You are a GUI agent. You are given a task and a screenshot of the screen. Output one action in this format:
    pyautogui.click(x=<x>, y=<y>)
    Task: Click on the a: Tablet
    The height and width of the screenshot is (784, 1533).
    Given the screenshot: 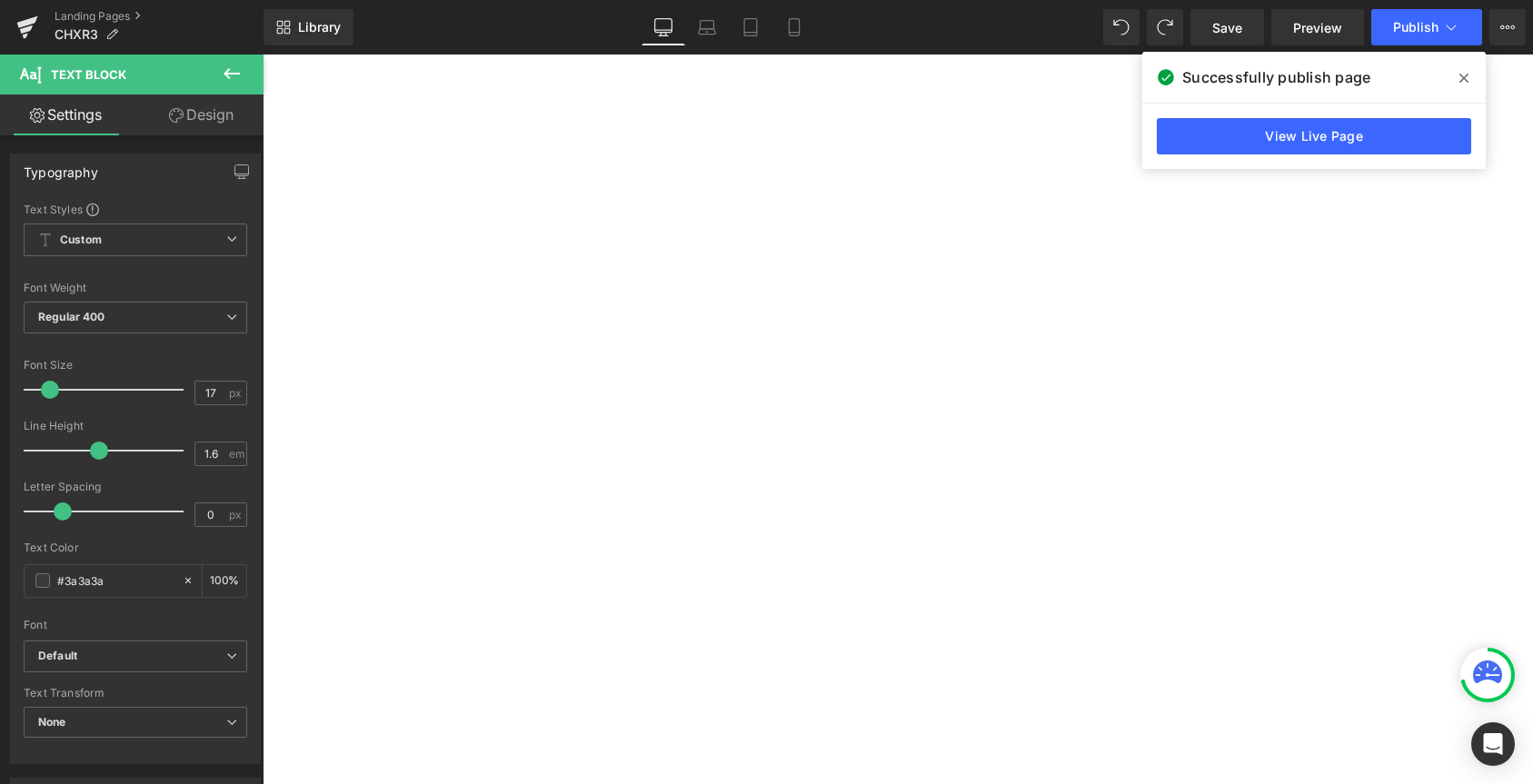 What is the action you would take?
    pyautogui.click(x=751, y=27)
    